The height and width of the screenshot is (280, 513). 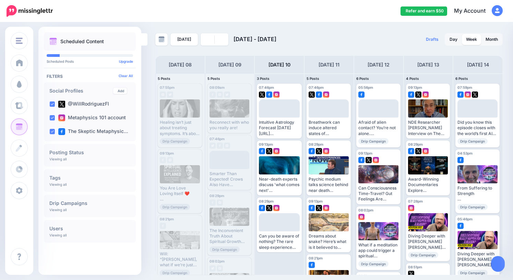 I want to click on span: 3 Posts, so click(x=263, y=79).